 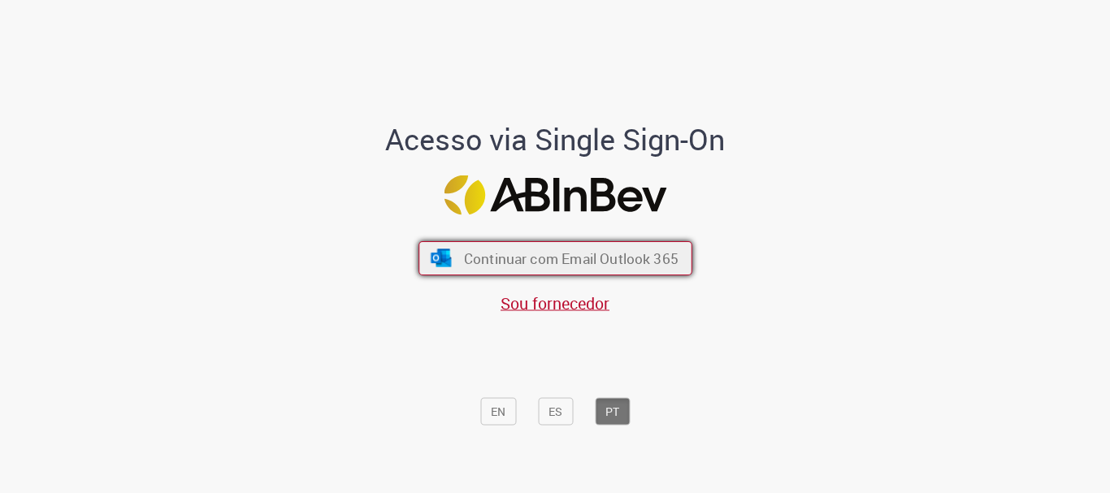 I want to click on span: Sou fornecedor, so click(x=555, y=303).